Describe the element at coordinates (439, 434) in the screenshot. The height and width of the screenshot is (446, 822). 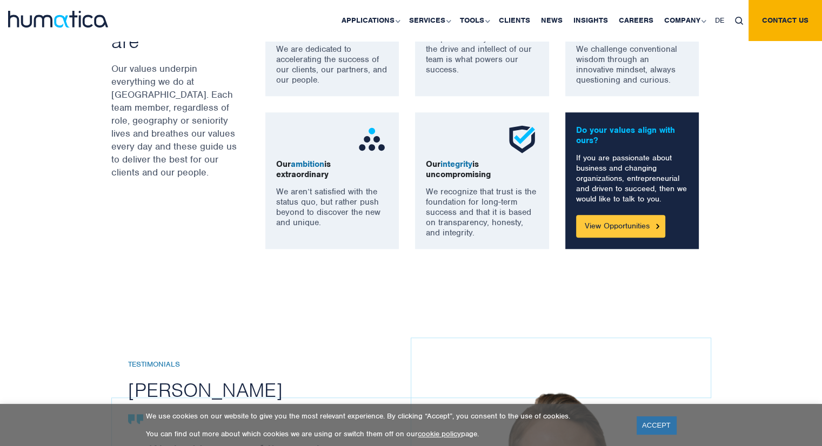
I see `a: cookie policy` at that location.